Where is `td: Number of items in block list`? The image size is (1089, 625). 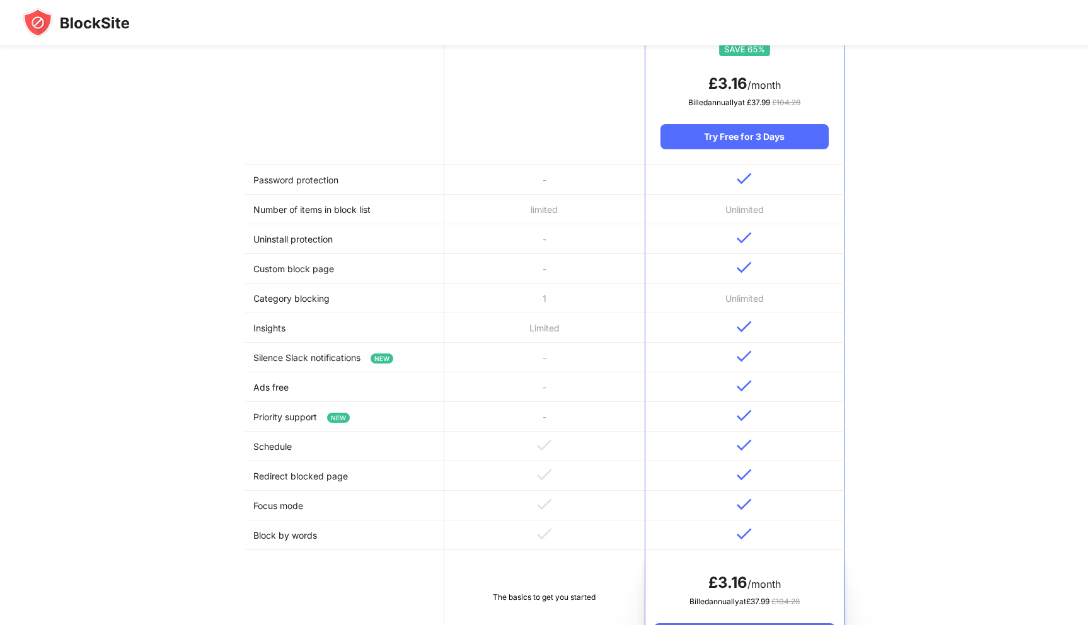
td: Number of items in block list is located at coordinates (344, 209).